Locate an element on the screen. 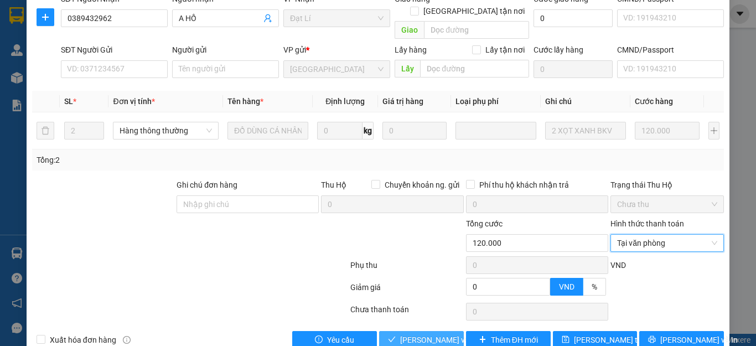  label: Ghi chú đơn hàng is located at coordinates (207, 185).